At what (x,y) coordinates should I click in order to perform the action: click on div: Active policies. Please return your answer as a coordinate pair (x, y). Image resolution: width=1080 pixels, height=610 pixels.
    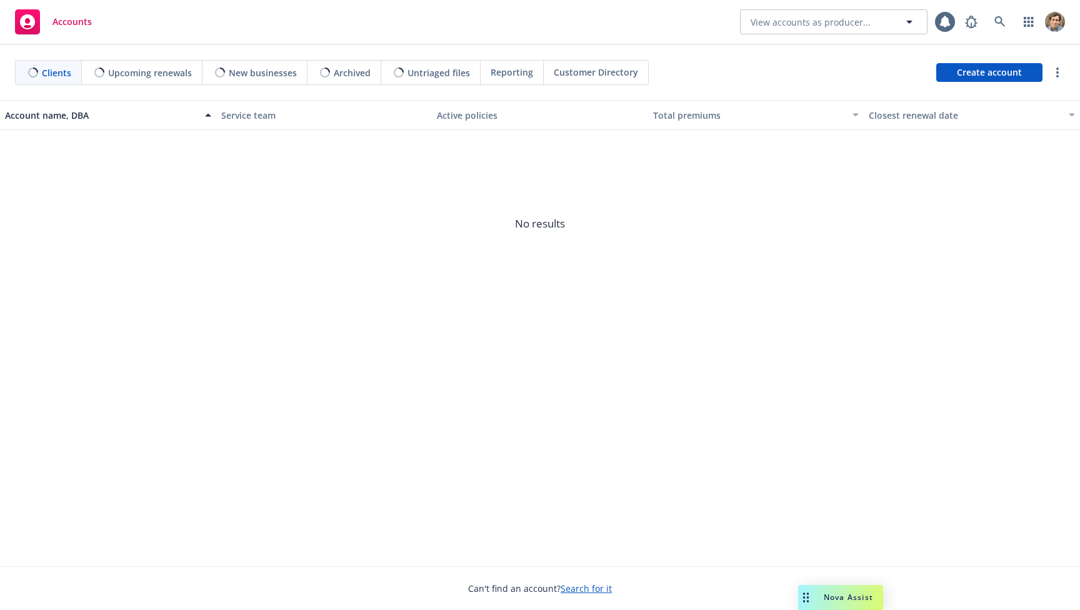
    Looking at the image, I should click on (540, 115).